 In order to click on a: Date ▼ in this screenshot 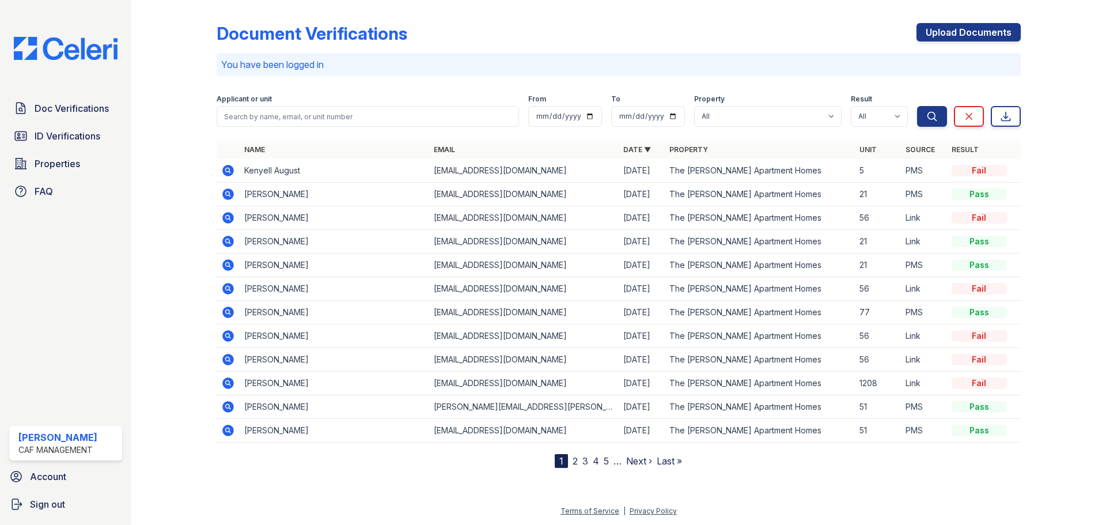, I will do `click(637, 149)`.